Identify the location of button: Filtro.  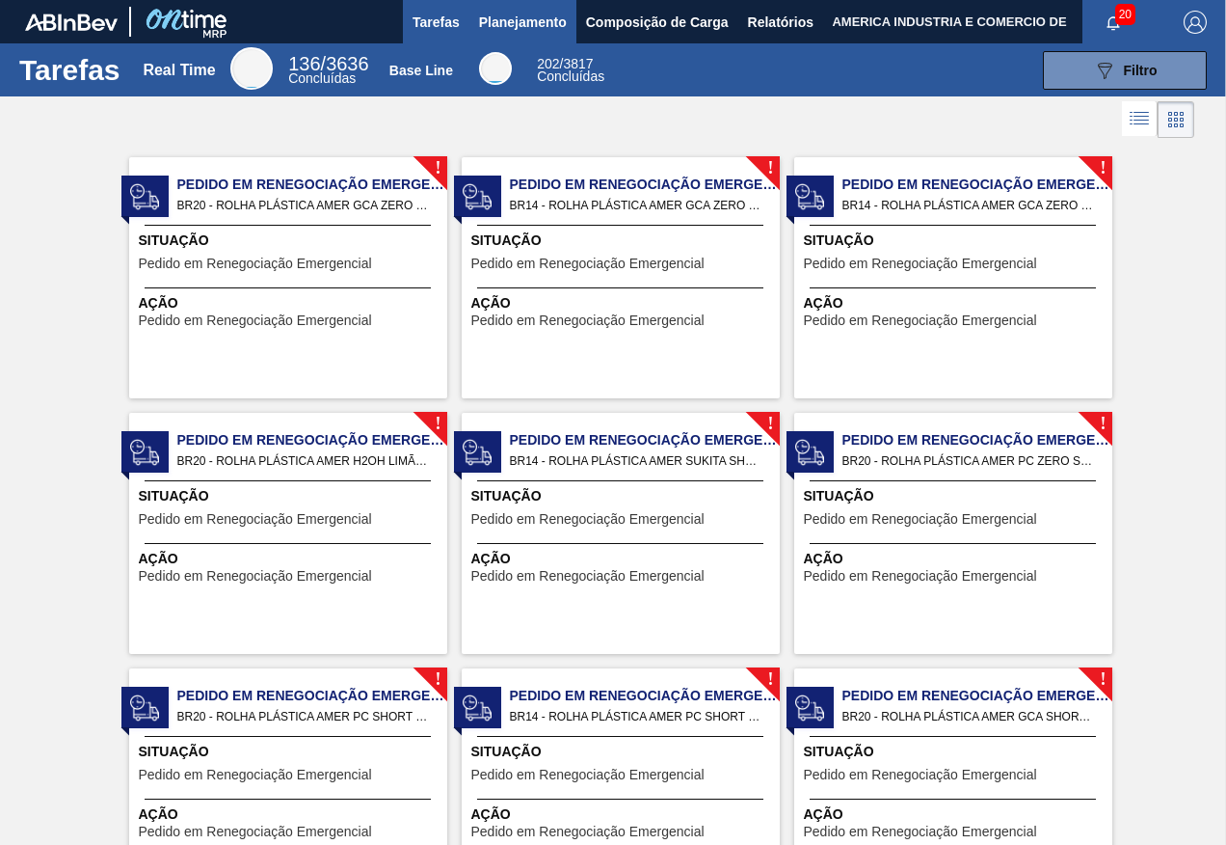
(1125, 70).